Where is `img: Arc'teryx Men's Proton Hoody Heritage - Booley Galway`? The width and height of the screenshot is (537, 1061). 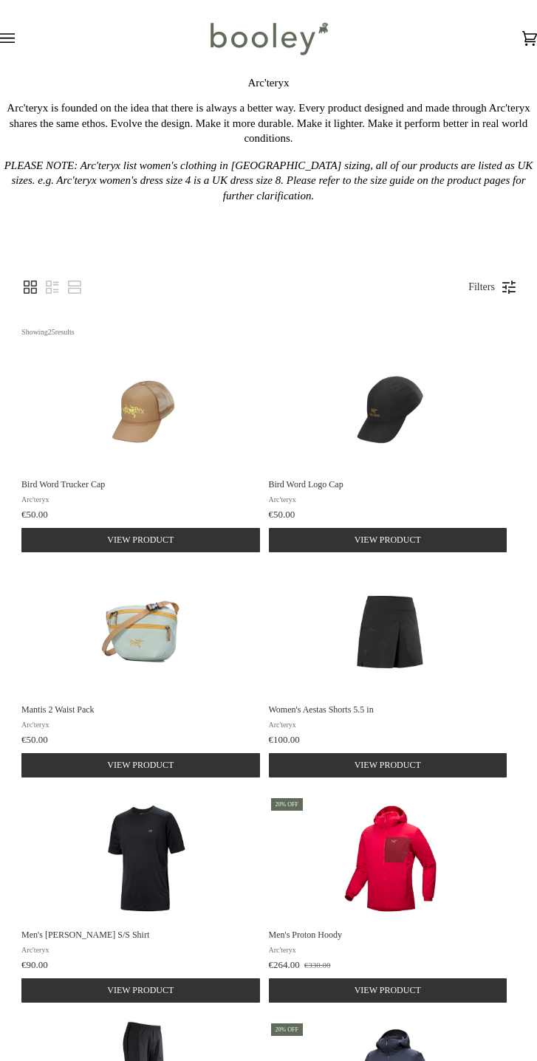 img: Arc'teryx Men's Proton Hoody Heritage - Booley Galway is located at coordinates (390, 859).